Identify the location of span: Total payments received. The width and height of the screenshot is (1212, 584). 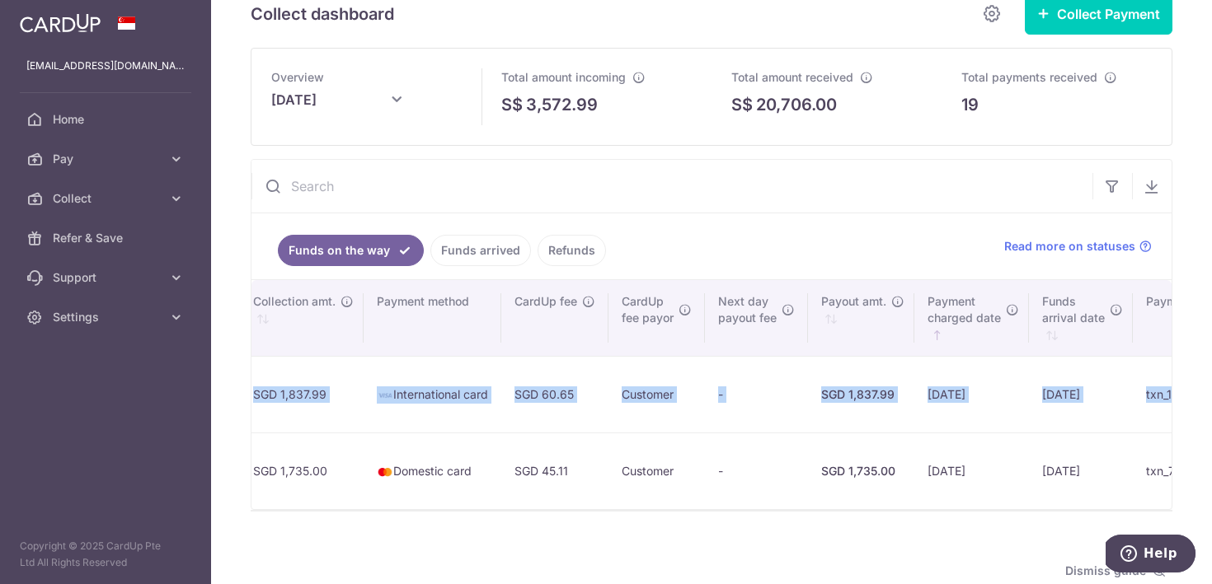
(1029, 77).